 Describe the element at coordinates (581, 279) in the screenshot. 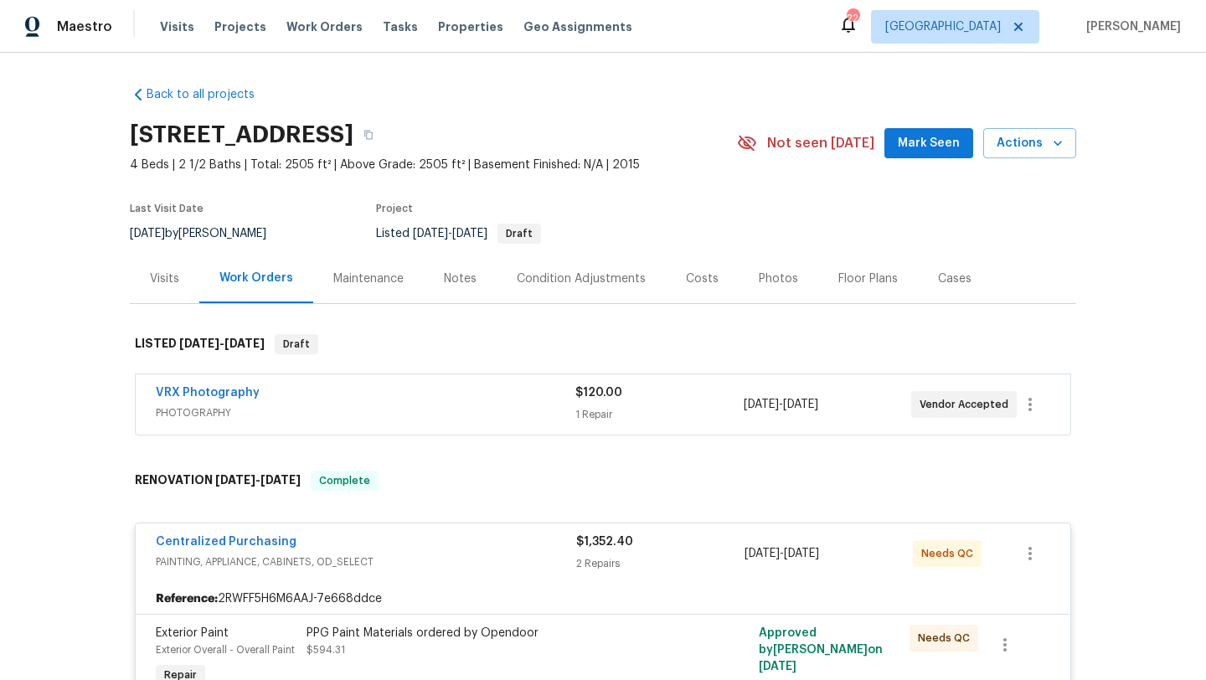

I see `div: Condition Adjustments` at that location.